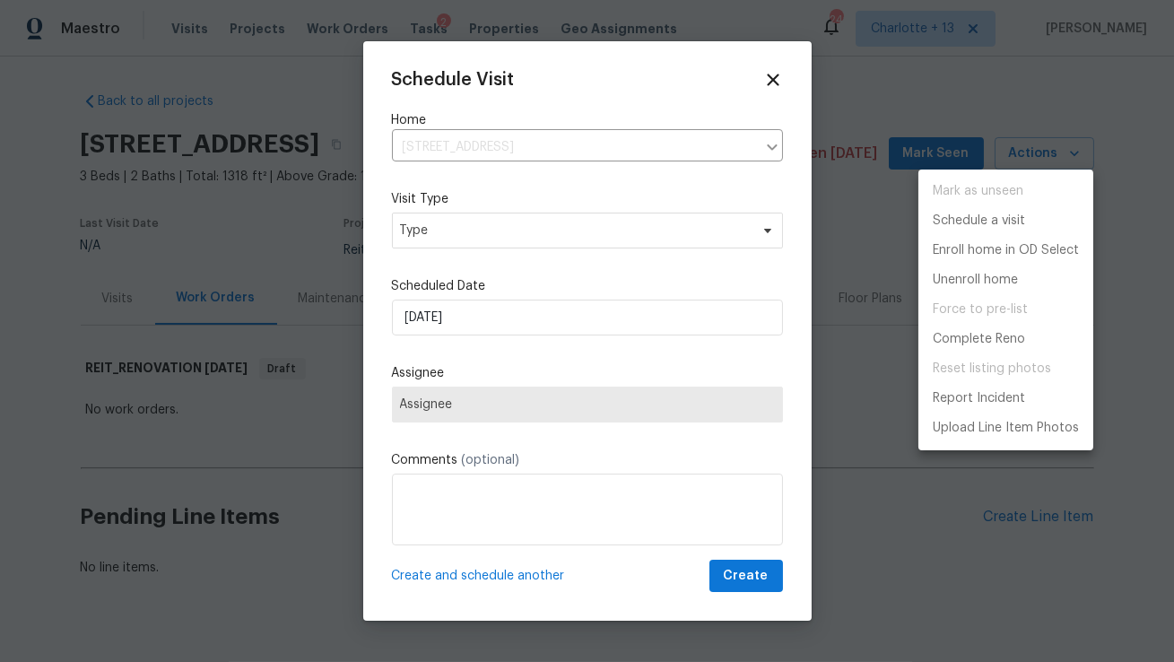 The width and height of the screenshot is (1174, 662). Describe the element at coordinates (1005, 428) in the screenshot. I see `p: Upload Line Item Photos` at that location.